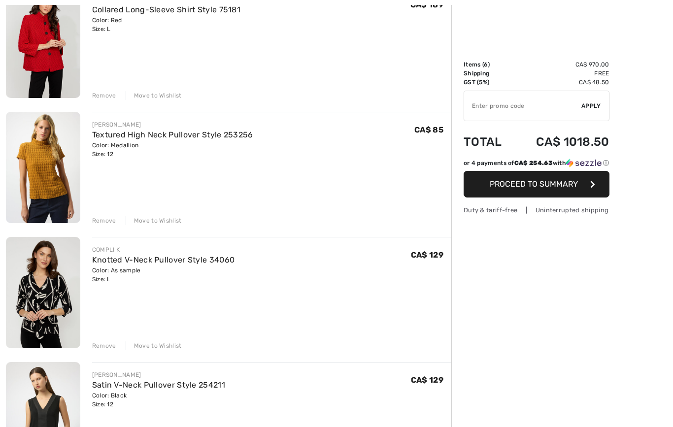 The image size is (673, 427). I want to click on span: 6, so click(486, 65).